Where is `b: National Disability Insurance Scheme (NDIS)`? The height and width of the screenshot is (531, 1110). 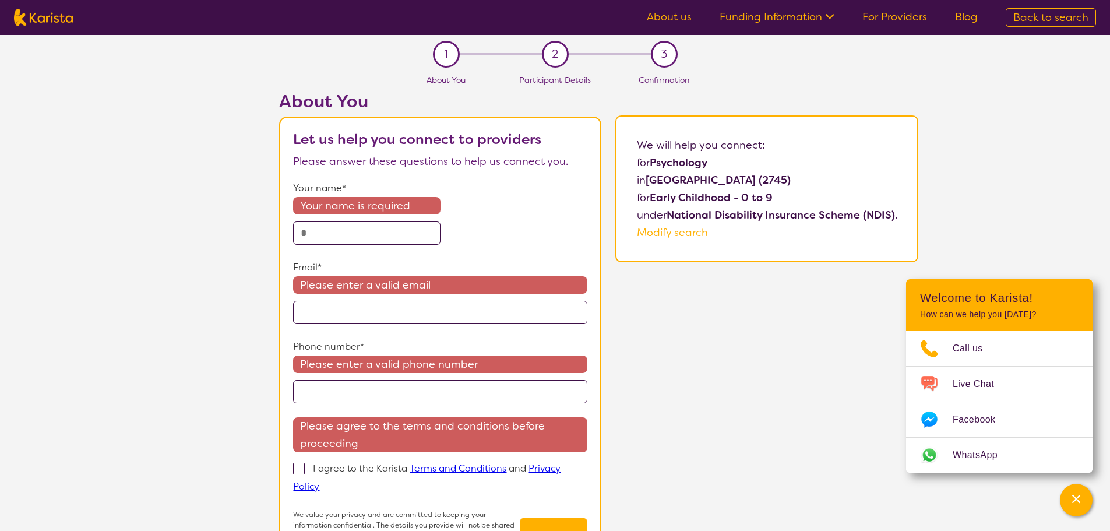
b: National Disability Insurance Scheme (NDIS) is located at coordinates (781, 215).